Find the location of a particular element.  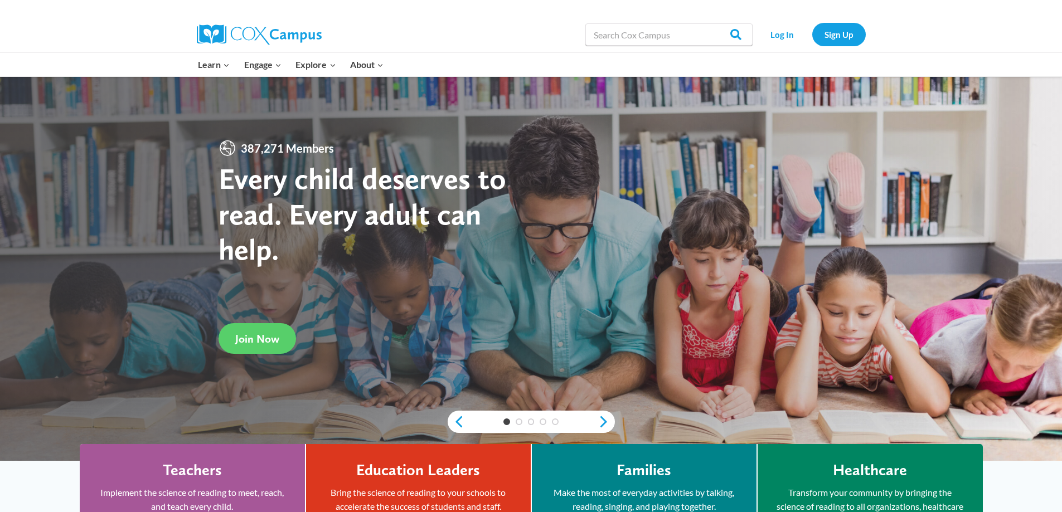

span: About is located at coordinates (367, 65).